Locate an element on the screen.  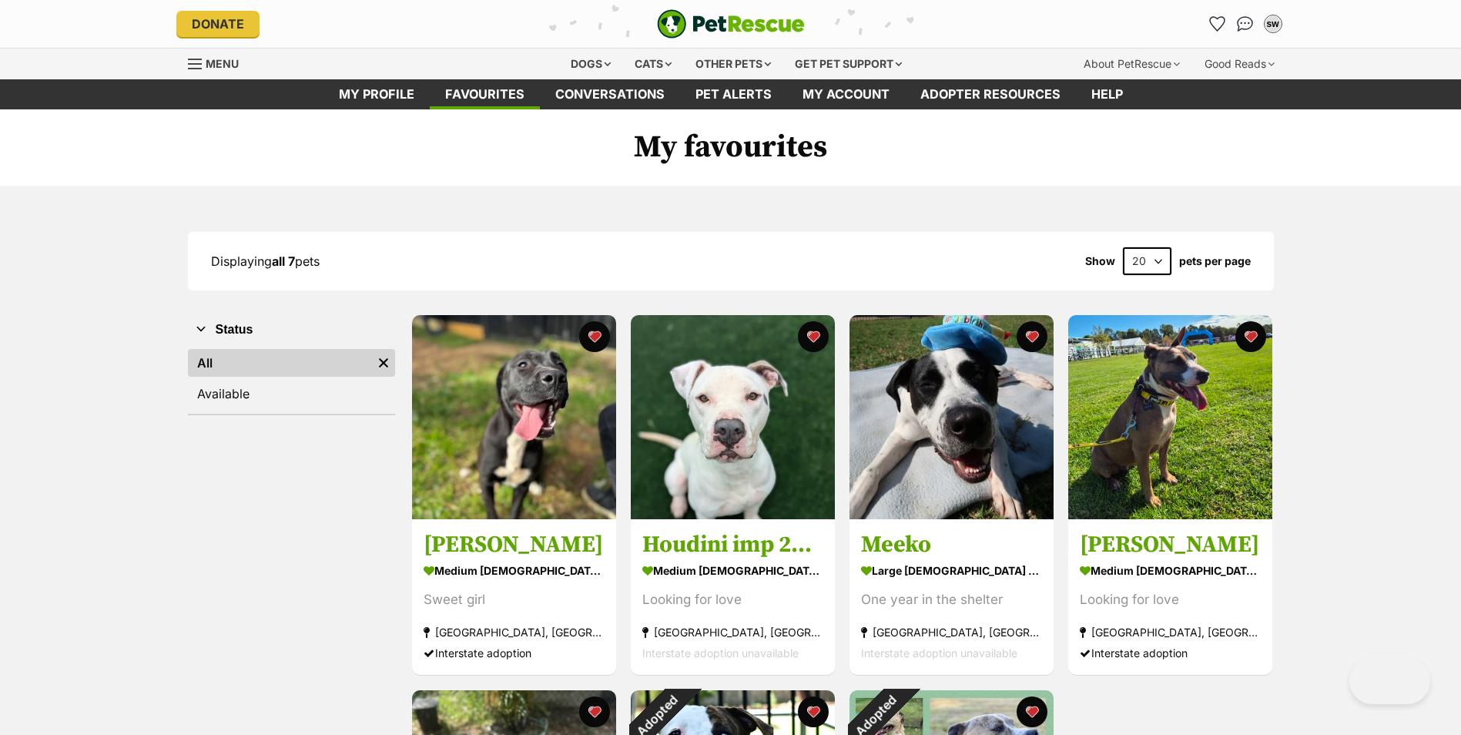
div: Get pet support is located at coordinates (848, 64).